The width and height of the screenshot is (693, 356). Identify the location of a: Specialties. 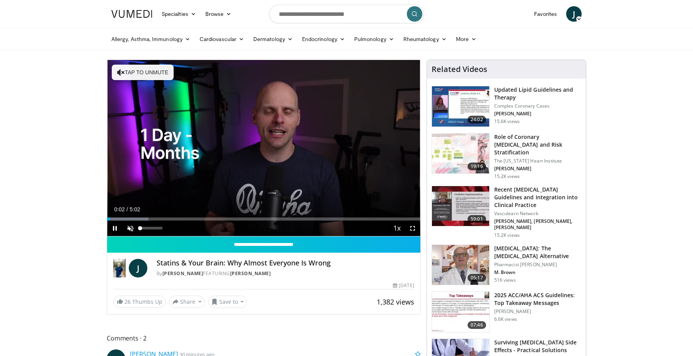
(179, 14).